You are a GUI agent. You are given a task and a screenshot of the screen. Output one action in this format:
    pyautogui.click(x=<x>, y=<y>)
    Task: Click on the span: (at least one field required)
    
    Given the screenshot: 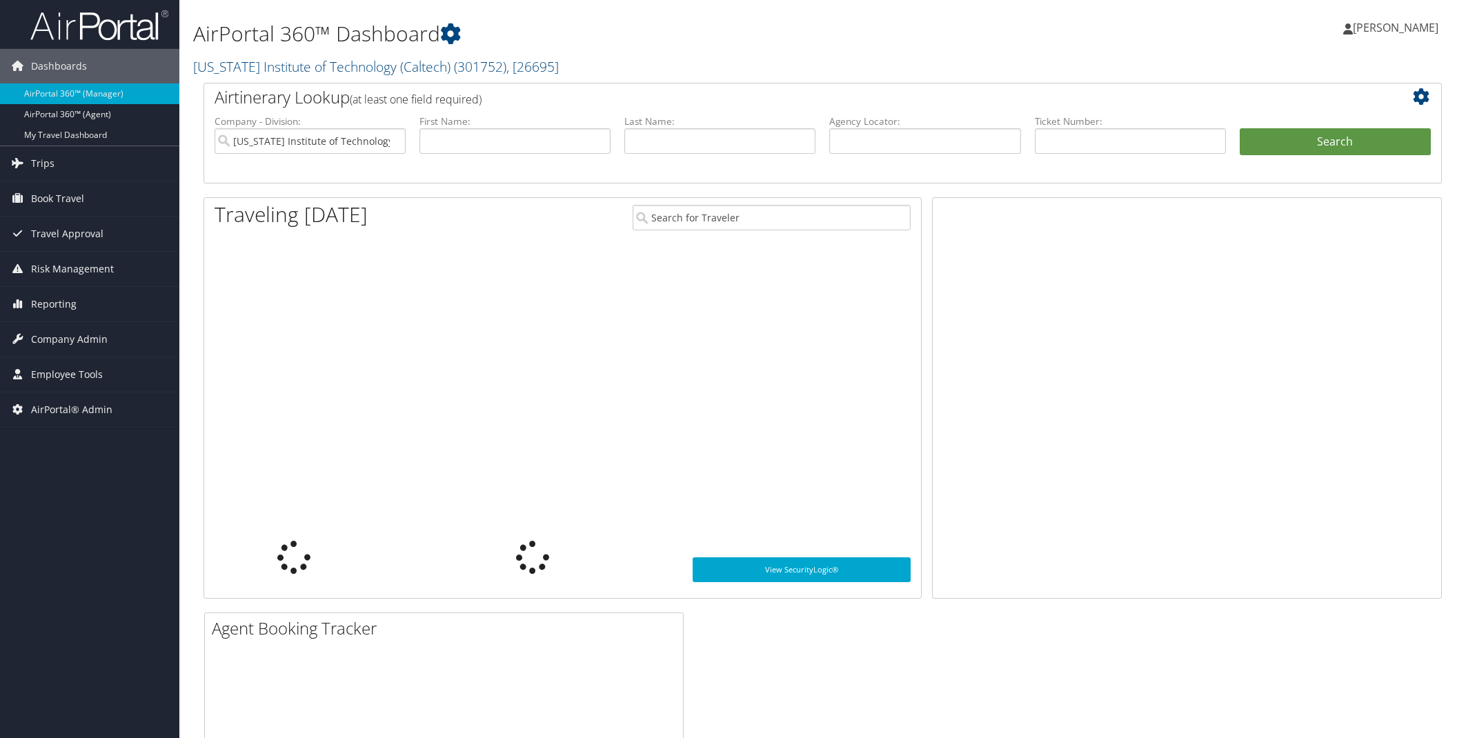 What is the action you would take?
    pyautogui.click(x=415, y=99)
    